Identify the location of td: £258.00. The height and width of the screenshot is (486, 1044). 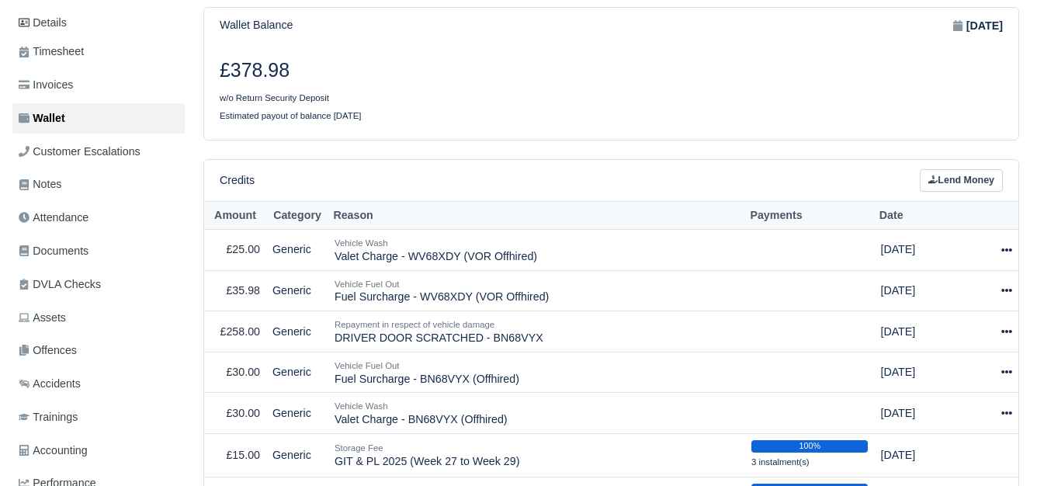
(235, 331).